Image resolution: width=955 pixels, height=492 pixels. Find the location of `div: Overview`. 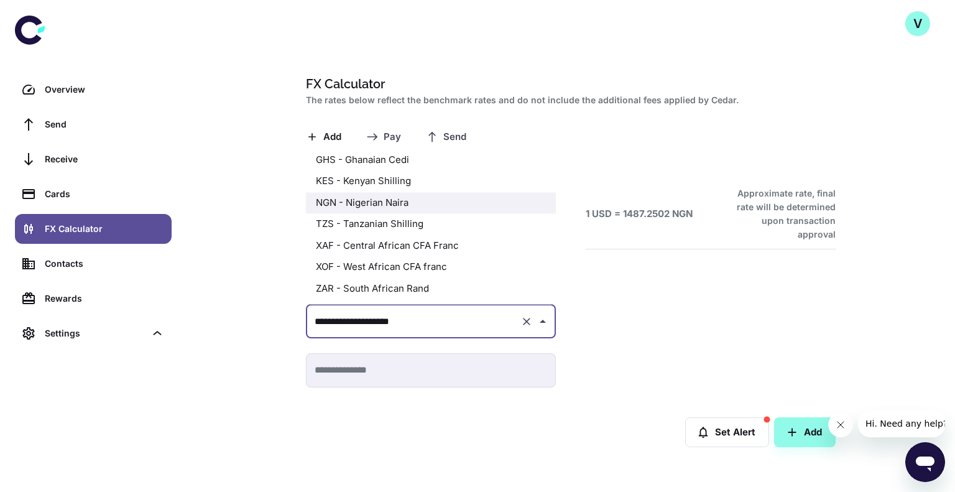

div: Overview is located at coordinates (104, 90).